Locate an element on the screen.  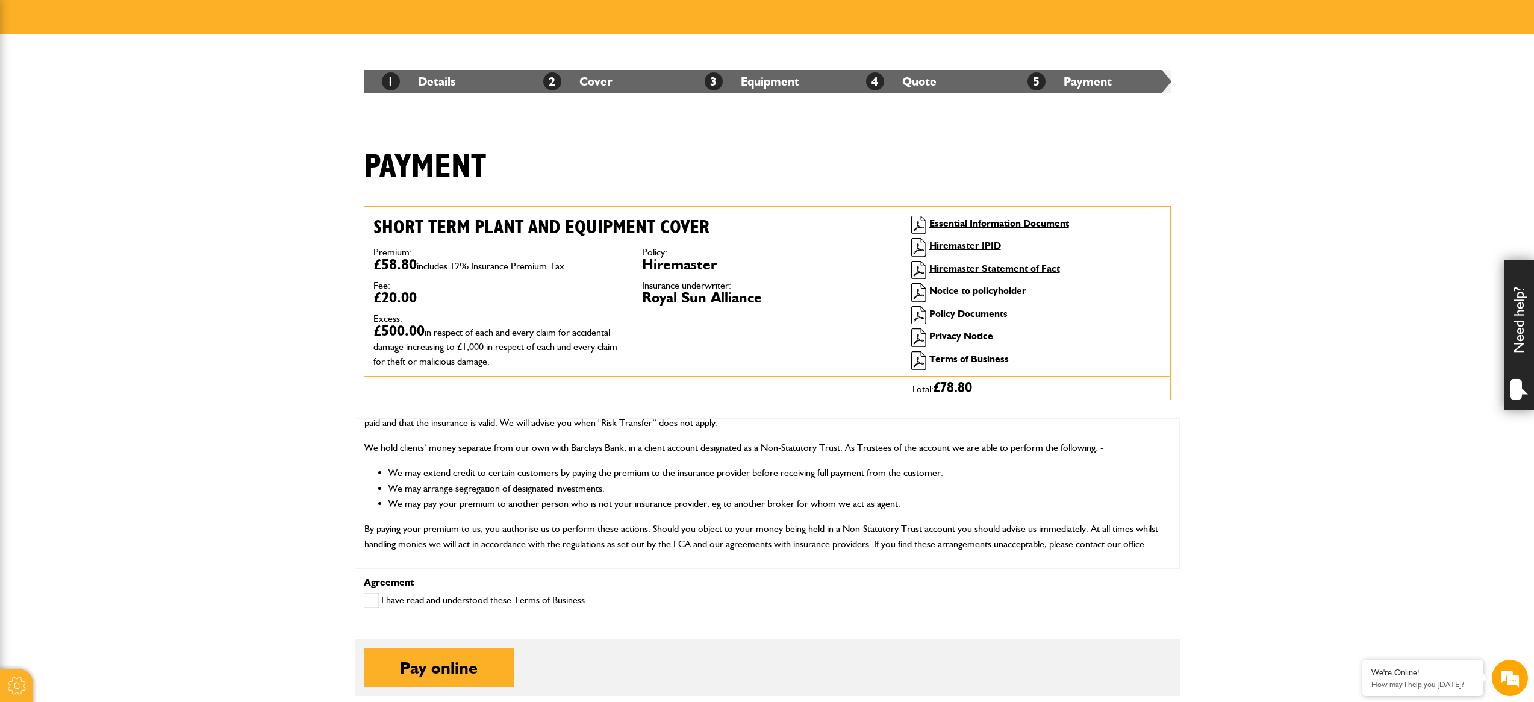
input: Enter your email address is located at coordinates (117, 160).